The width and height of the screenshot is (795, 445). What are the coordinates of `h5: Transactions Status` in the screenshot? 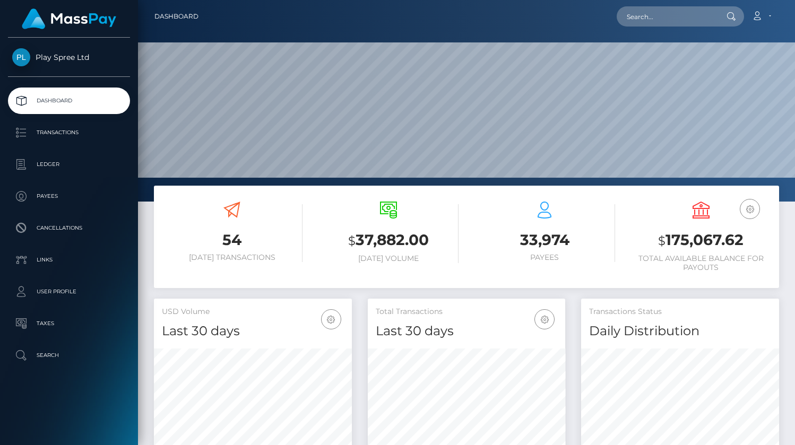 It's located at (680, 312).